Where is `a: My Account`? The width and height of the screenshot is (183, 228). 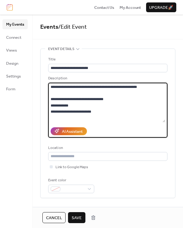 a: My Account is located at coordinates (130, 7).